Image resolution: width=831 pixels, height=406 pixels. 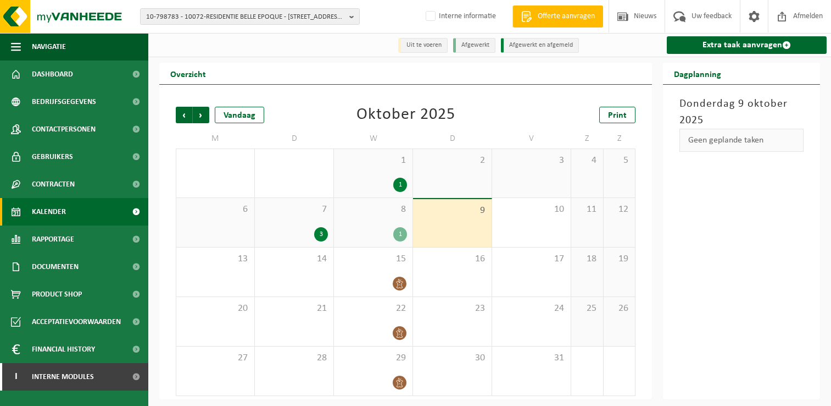 I want to click on span: 31, so click(x=531, y=358).